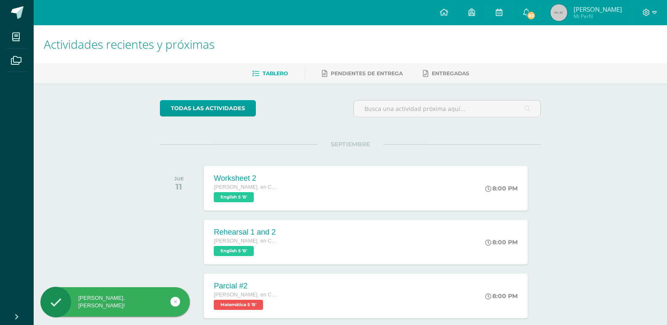 The image size is (667, 325). Describe the element at coordinates (129, 44) in the screenshot. I see `span: Actividades recientes y próximas` at that location.